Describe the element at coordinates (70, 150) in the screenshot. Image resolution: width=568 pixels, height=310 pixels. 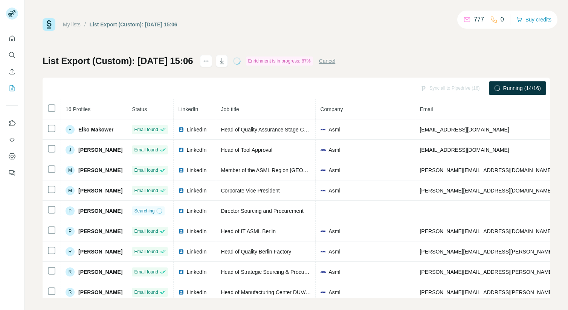
I see `div: J` at that location.